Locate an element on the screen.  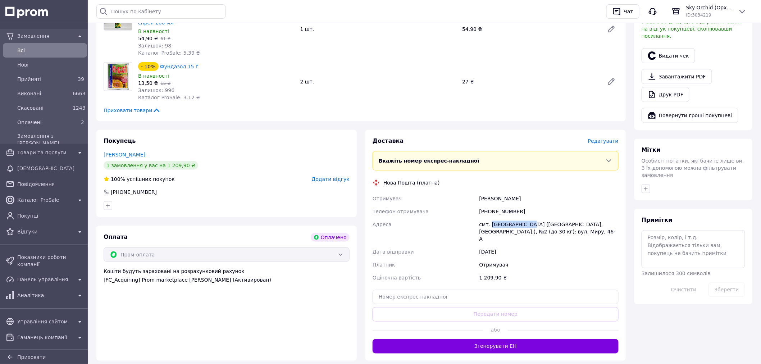
span: Показники роботи компанії is located at coordinates (51, 261).